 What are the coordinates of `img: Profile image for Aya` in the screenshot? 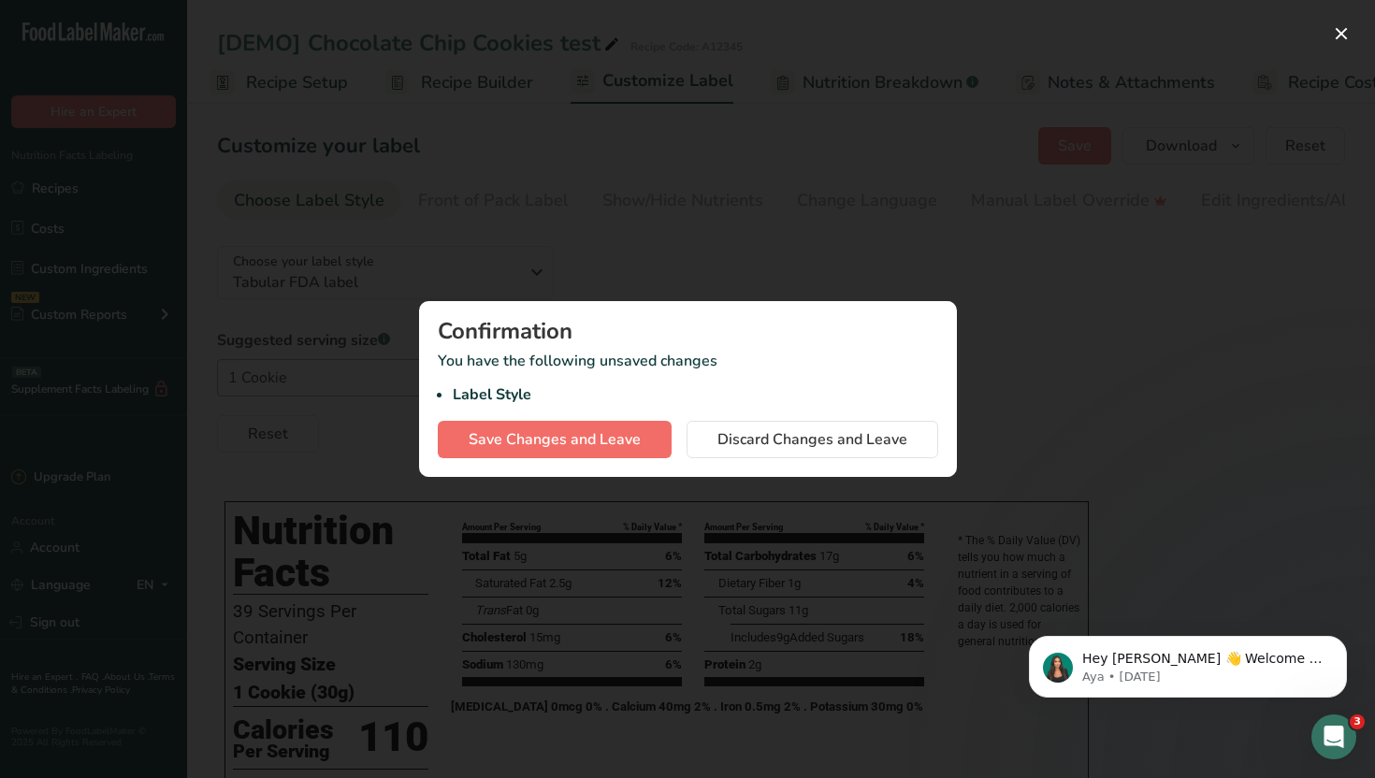 It's located at (57, 71).